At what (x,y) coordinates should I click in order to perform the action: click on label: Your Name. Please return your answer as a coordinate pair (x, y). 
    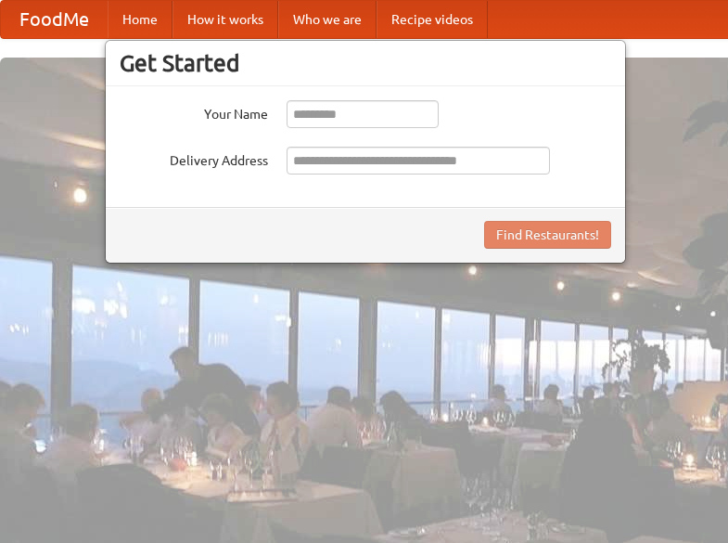
    Looking at the image, I should click on (194, 111).